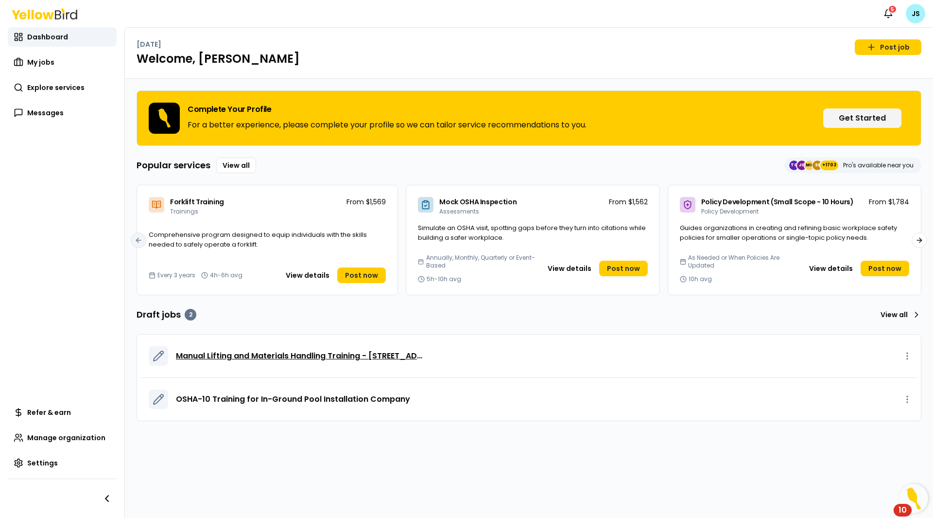 The height and width of the screenshot is (518, 933). Describe the element at coordinates (532, 232) in the screenshot. I see `span: Simulate an OSHA visit, spotting gaps before they turn into citations while building a safer work...` at that location.